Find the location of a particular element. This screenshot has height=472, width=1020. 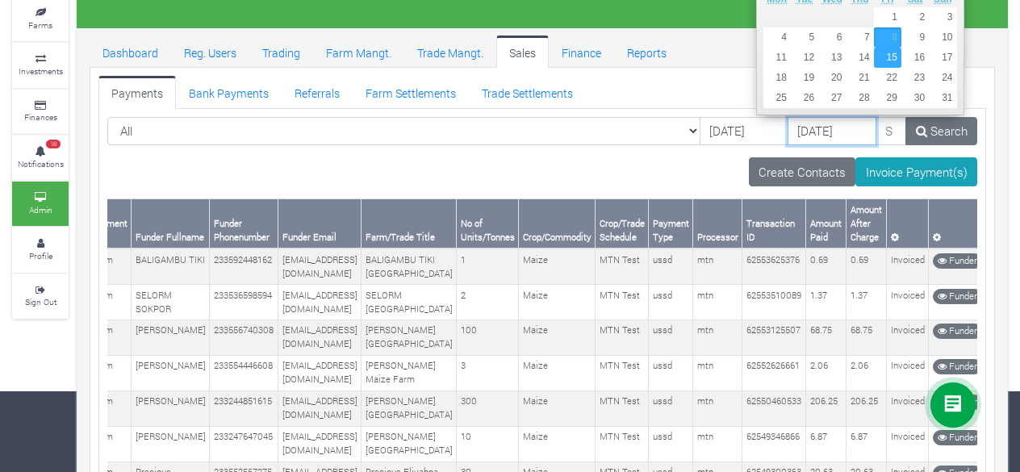

button: 8 is located at coordinates (887, 37).